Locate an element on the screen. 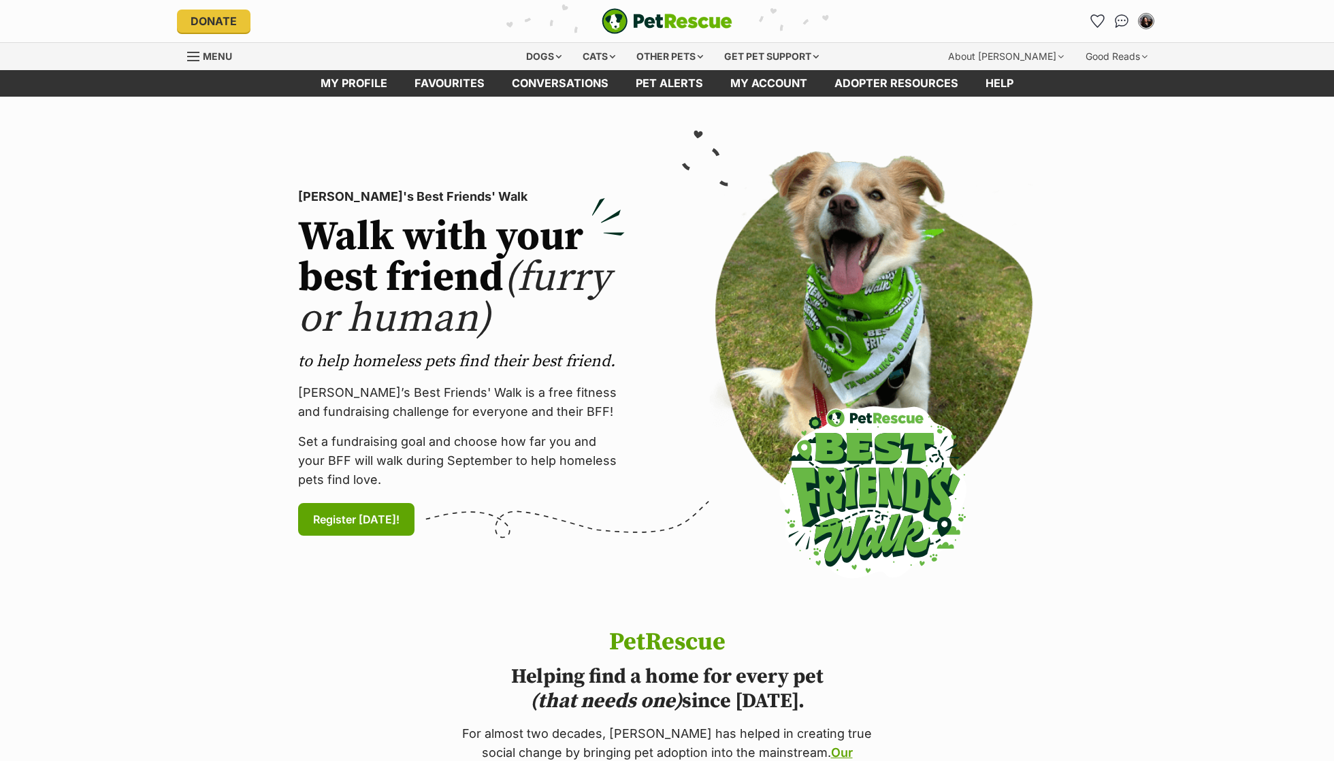  a: Help is located at coordinates (999, 83).